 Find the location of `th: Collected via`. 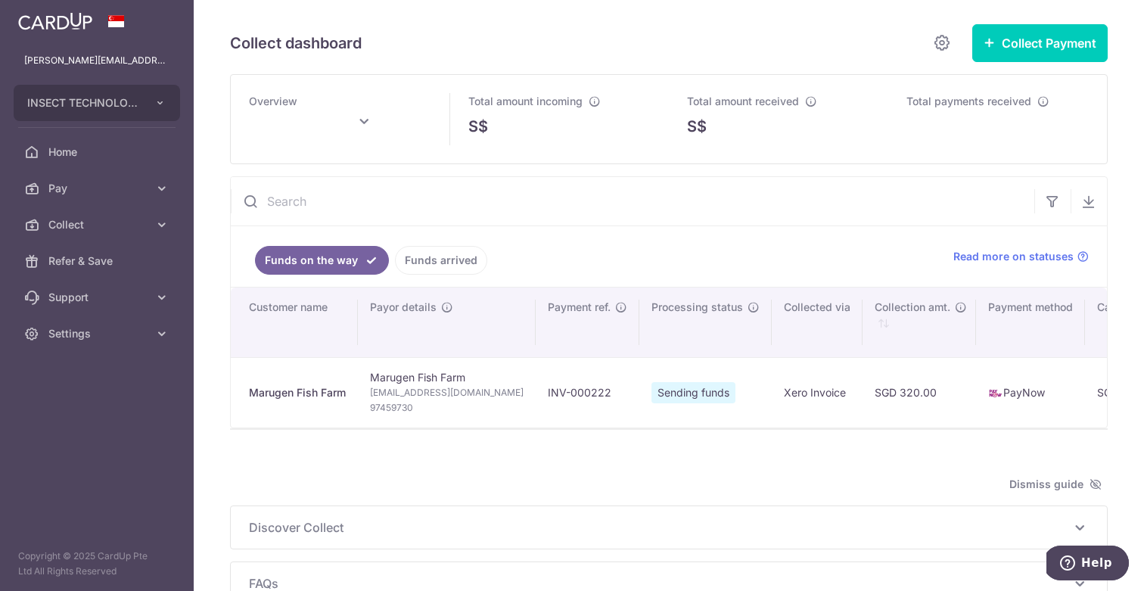

th: Collected via is located at coordinates (817, 322).